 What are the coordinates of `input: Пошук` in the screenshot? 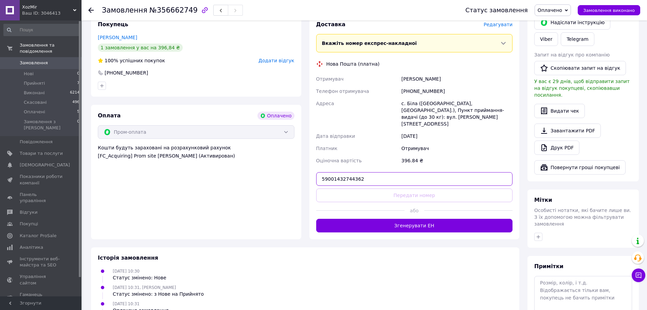 It's located at (42, 30).